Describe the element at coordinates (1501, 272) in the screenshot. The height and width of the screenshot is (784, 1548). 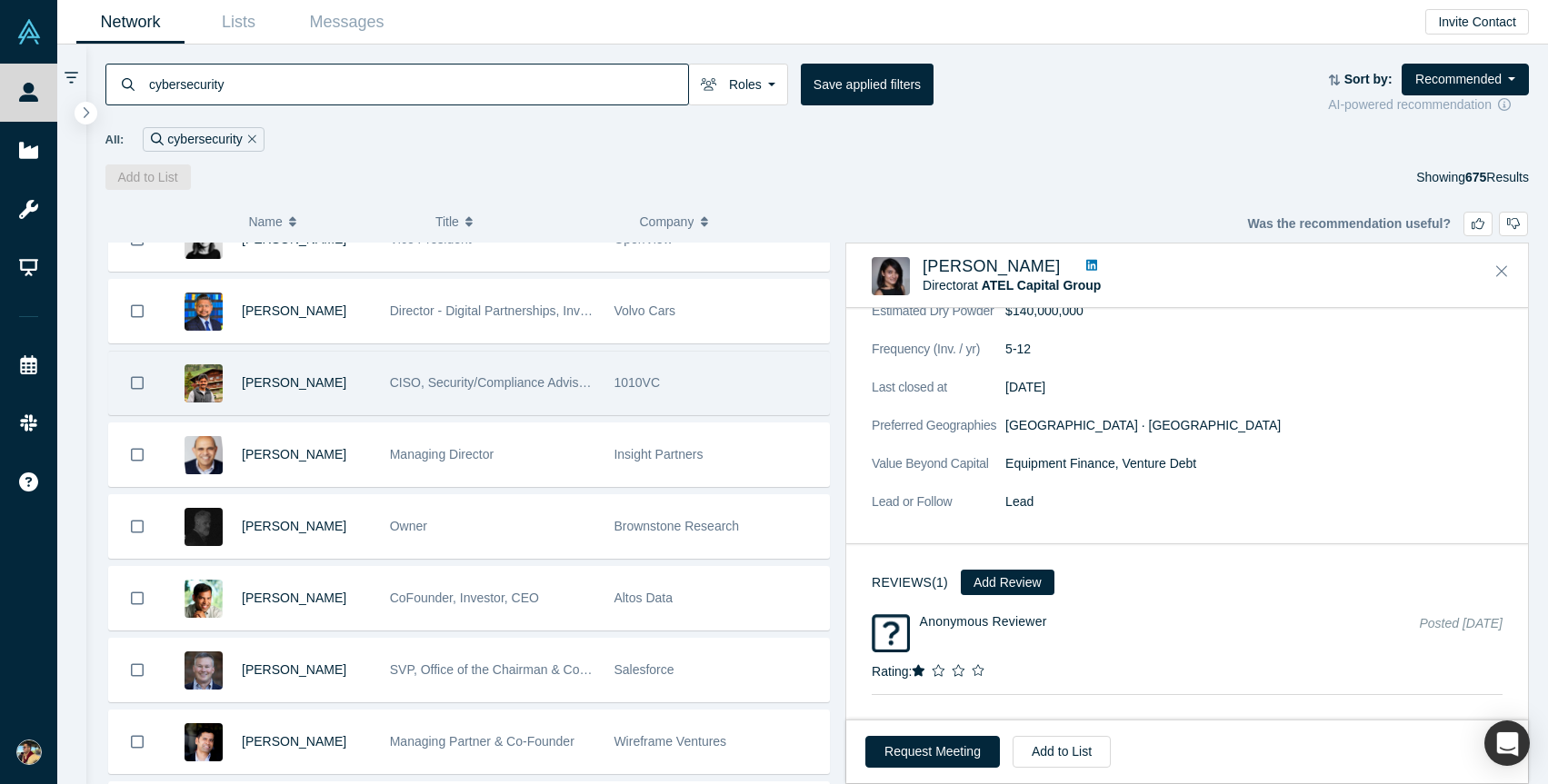
I see `button: Close` at that location.